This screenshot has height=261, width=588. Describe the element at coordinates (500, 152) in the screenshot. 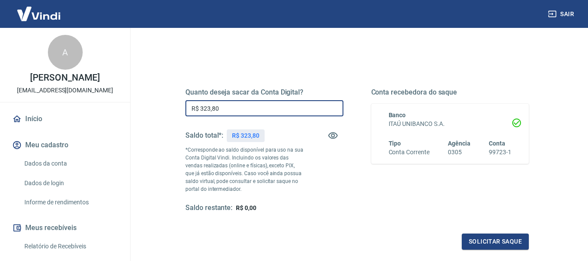

I see `h6: 99723-1` at that location.